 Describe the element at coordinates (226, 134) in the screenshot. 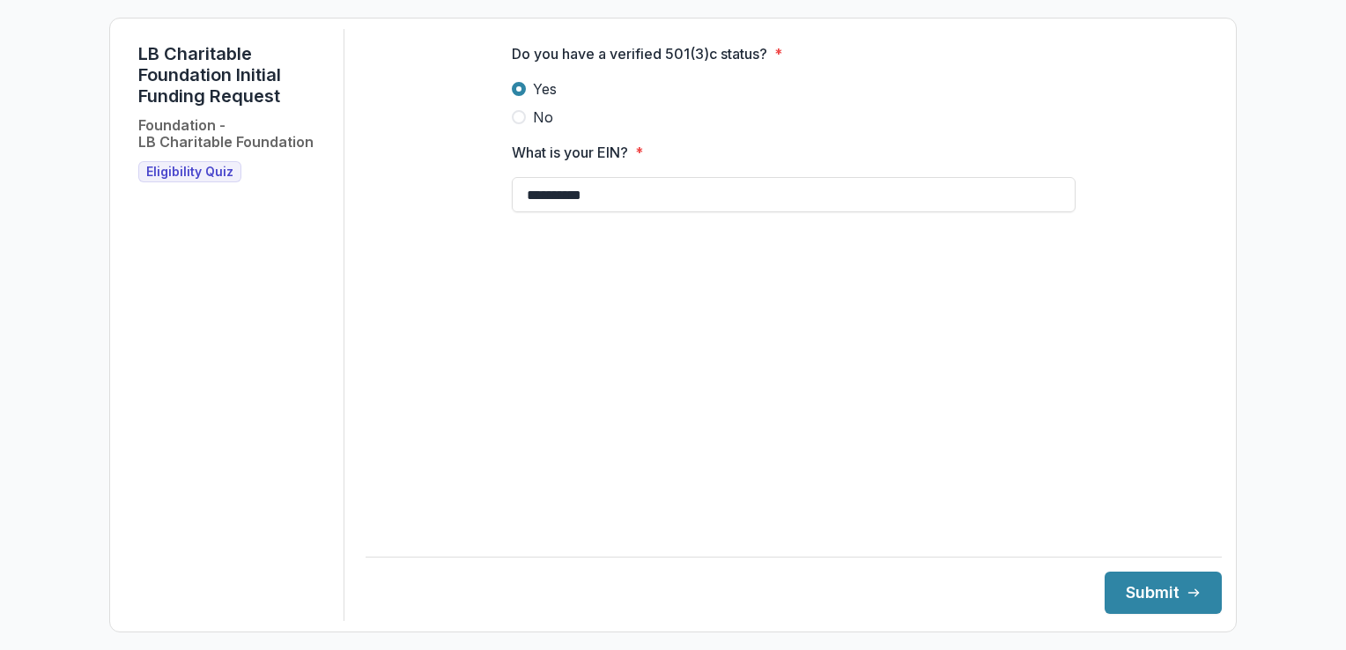

I see `h2: Foundation - LB Charitable Foundation` at that location.